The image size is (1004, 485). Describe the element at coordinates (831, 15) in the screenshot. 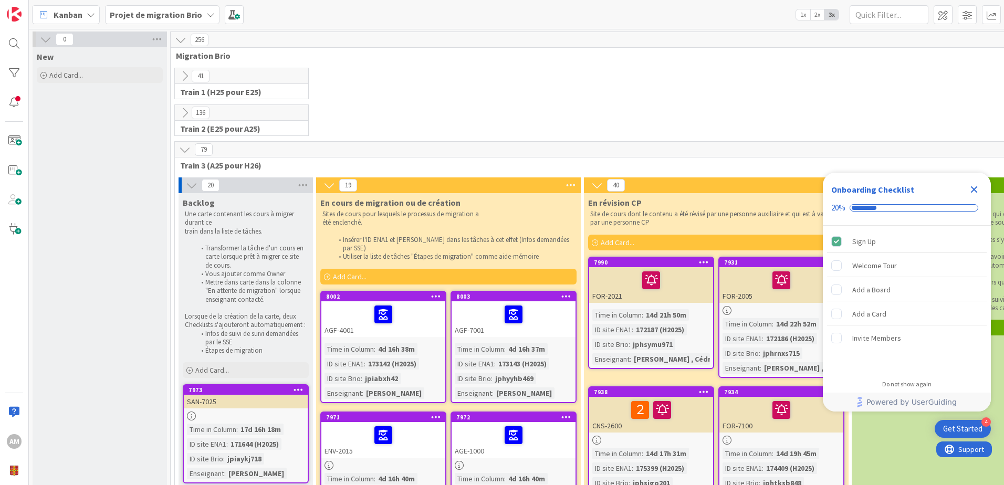

I see `span: 3x` at that location.